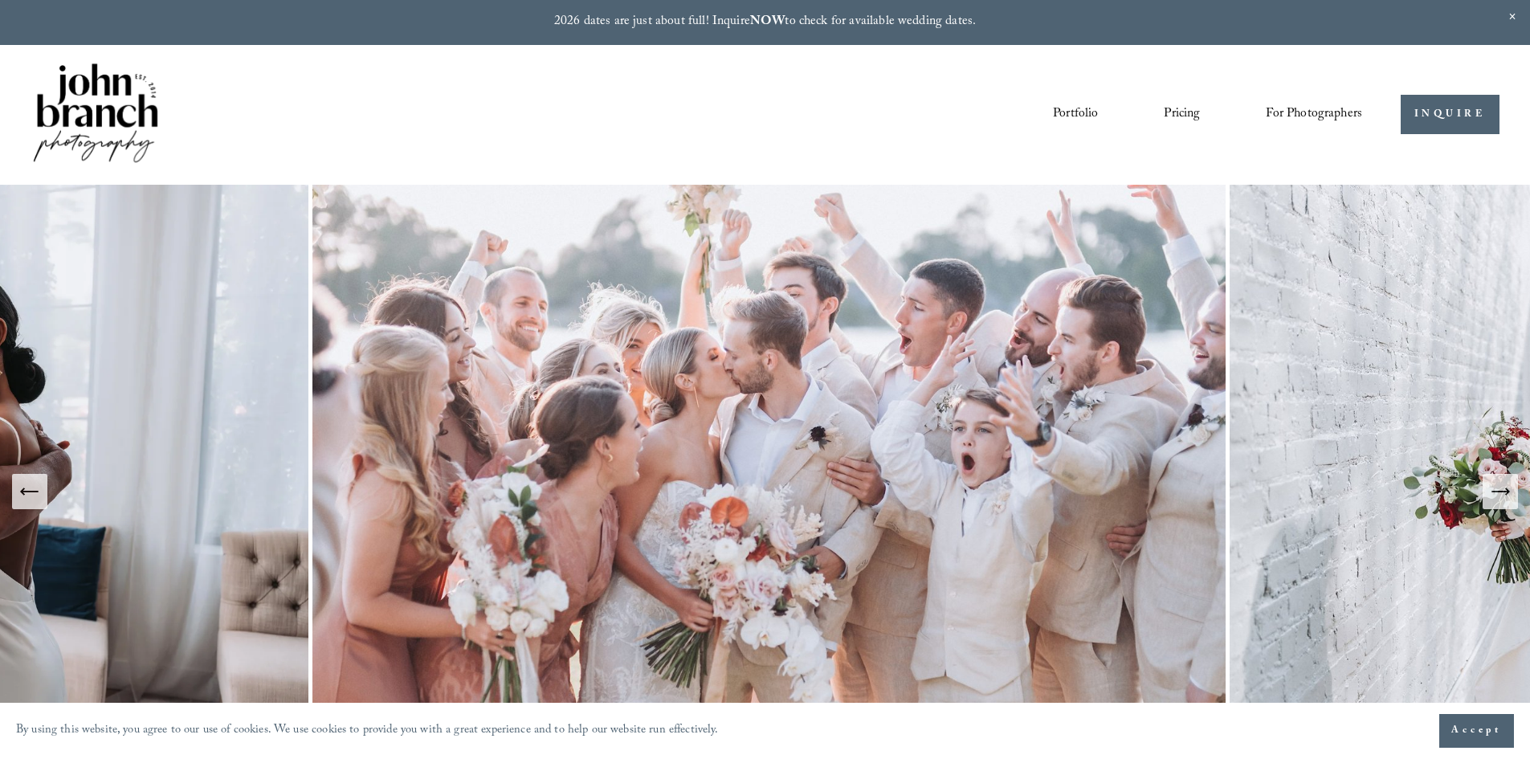 This screenshot has height=759, width=1530. I want to click on a: folder dropdown, so click(1314, 115).